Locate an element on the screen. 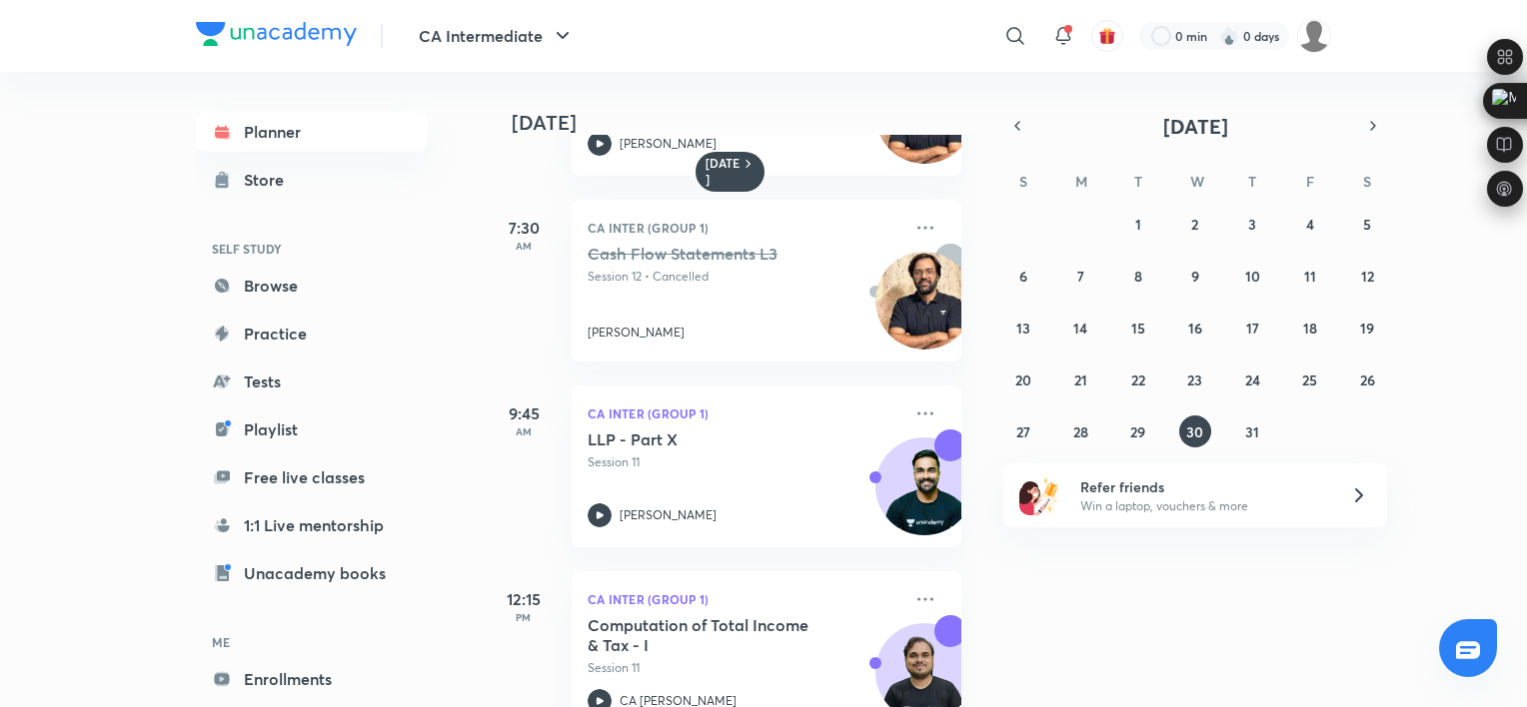 Image resolution: width=1527 pixels, height=707 pixels. button: July 18, 2025 is located at coordinates (1310, 328).